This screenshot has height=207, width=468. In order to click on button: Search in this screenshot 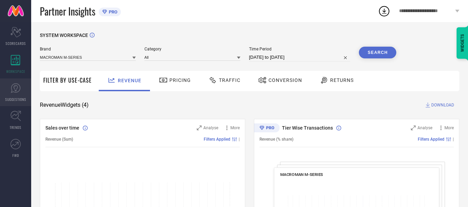, I will do `click(378, 53)`.